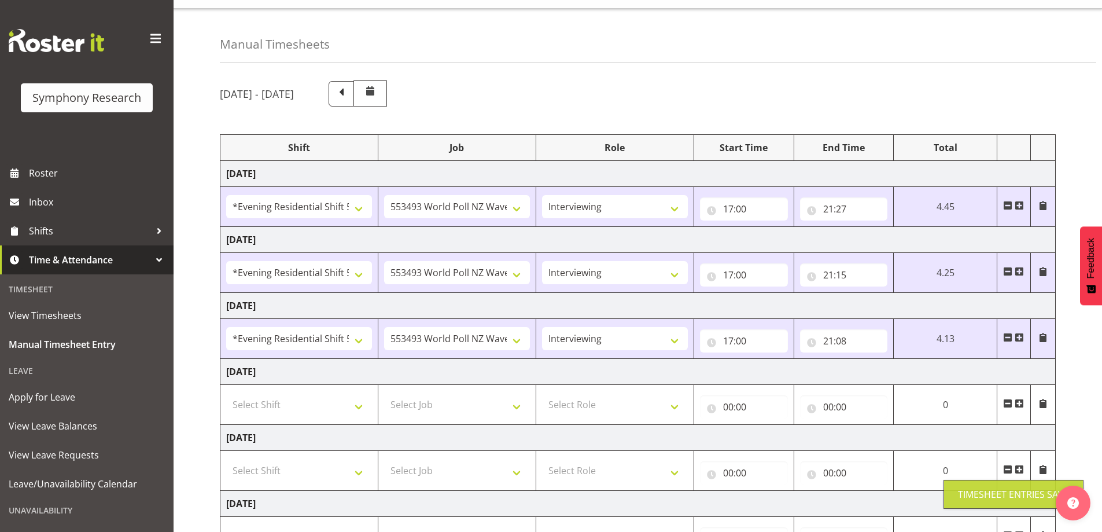 The image size is (1102, 532). I want to click on span: View Timesheets, so click(87, 315).